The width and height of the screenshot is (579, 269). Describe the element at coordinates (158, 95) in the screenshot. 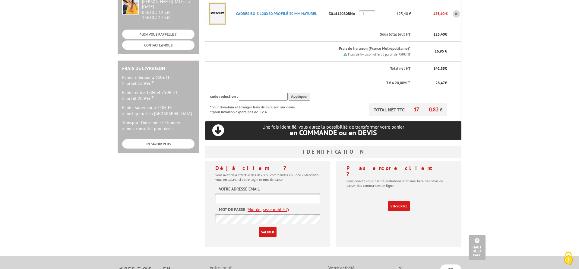

I see `p: Panier entre 350€ et 750€ HT` at that location.